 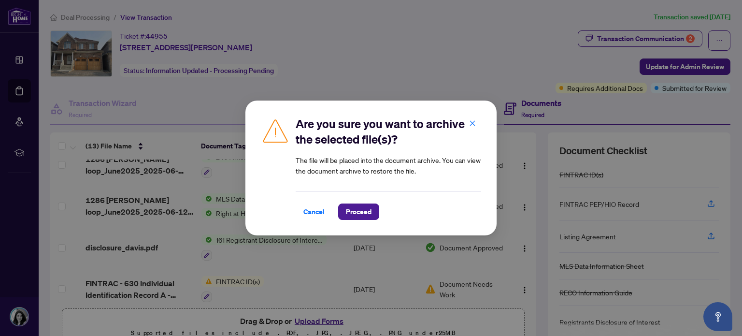 I want to click on button: Proceed, so click(x=358, y=212).